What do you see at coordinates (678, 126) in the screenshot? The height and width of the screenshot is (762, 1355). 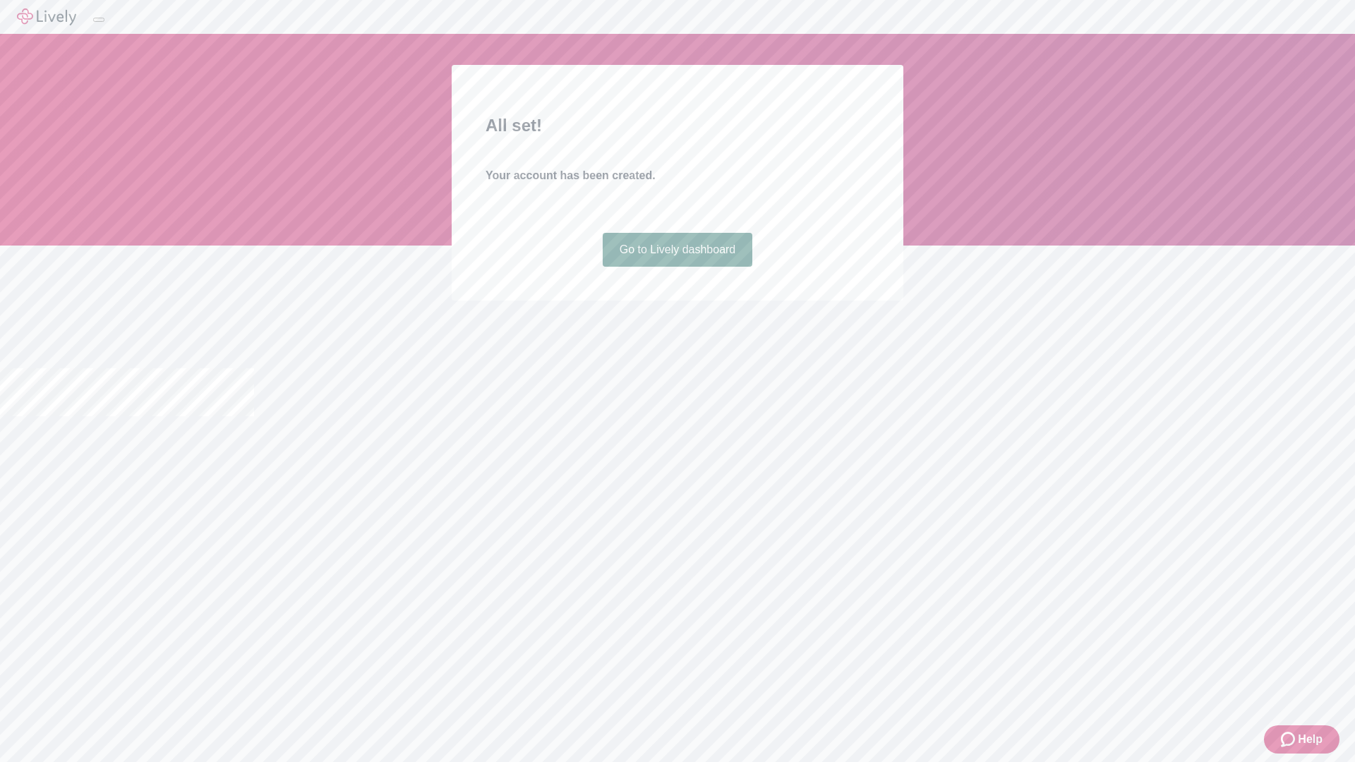 I see `h2: All set!` at bounding box center [678, 126].